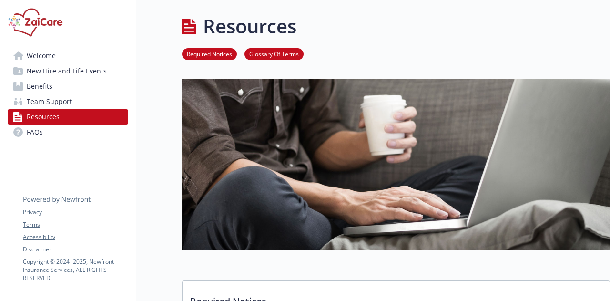 The height and width of the screenshot is (301, 610). Describe the element at coordinates (68, 86) in the screenshot. I see `a: Benefits` at that location.